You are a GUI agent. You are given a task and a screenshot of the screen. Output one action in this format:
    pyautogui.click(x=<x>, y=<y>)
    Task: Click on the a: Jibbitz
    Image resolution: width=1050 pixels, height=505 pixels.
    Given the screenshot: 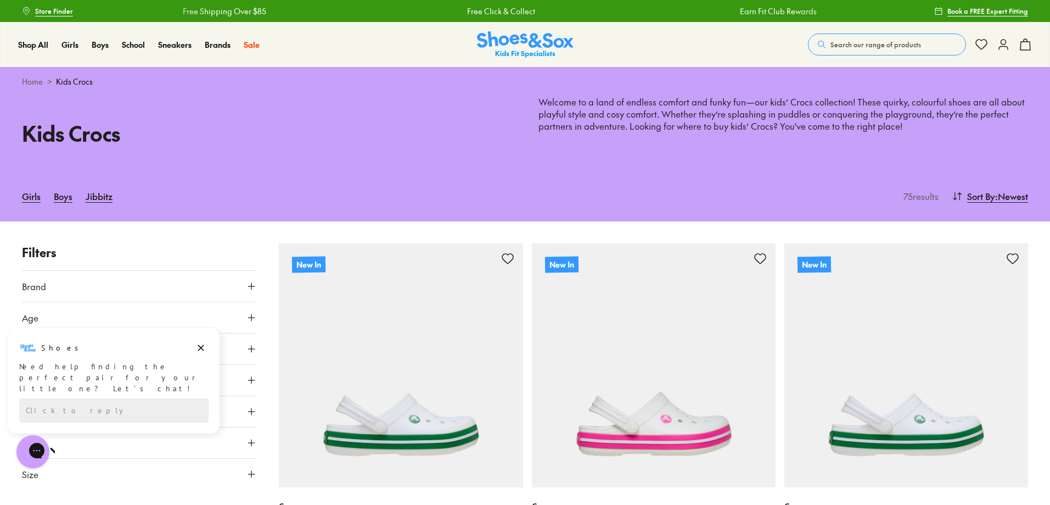 What is the action you would take?
    pyautogui.click(x=99, y=196)
    